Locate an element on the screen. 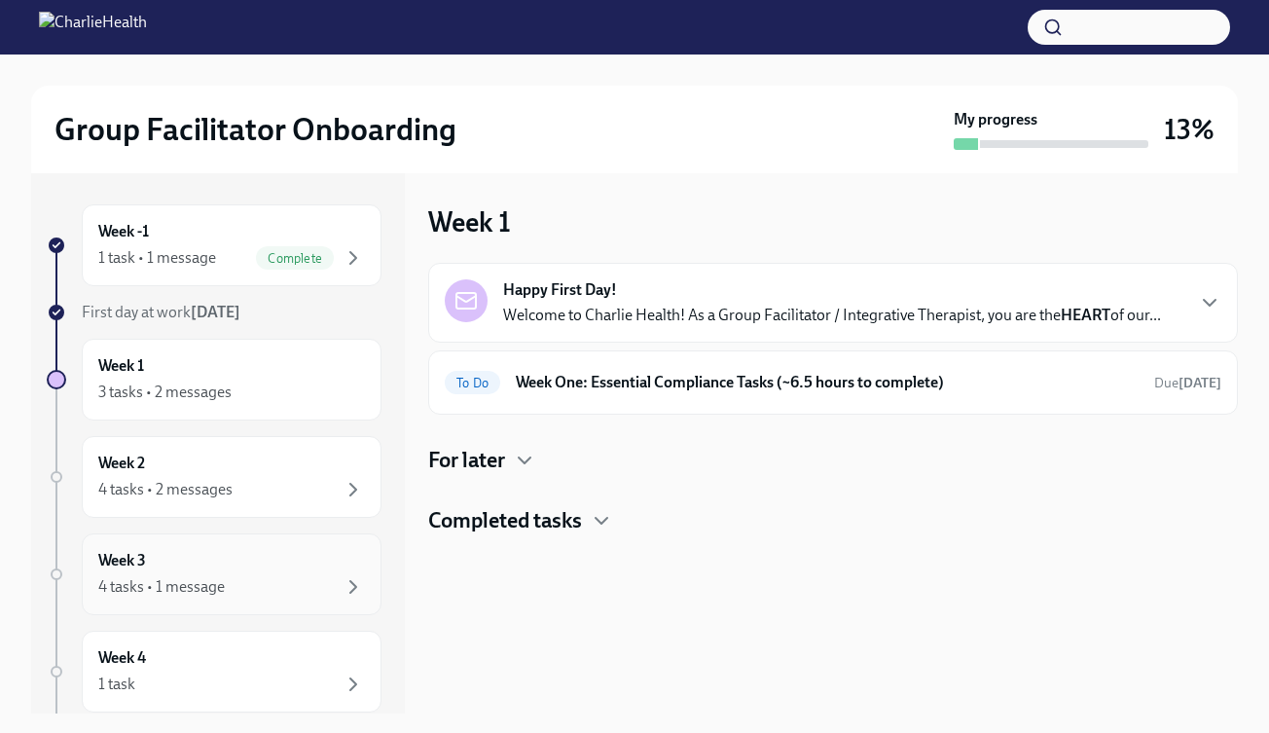 Image resolution: width=1269 pixels, height=733 pixels. div: 3 tasks • 2 messages is located at coordinates (164, 392).